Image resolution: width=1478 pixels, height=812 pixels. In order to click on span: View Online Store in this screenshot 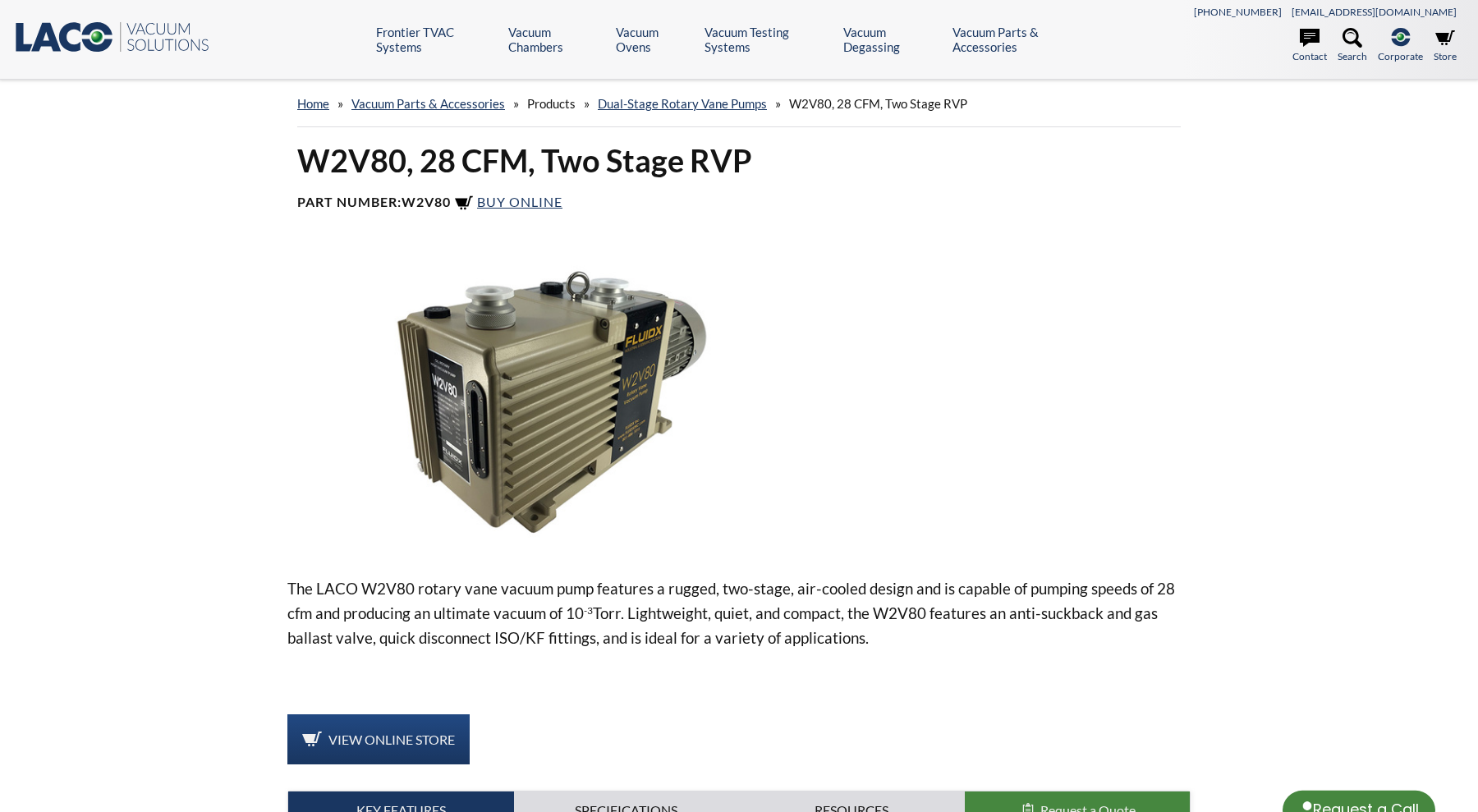, I will do `click(391, 739)`.